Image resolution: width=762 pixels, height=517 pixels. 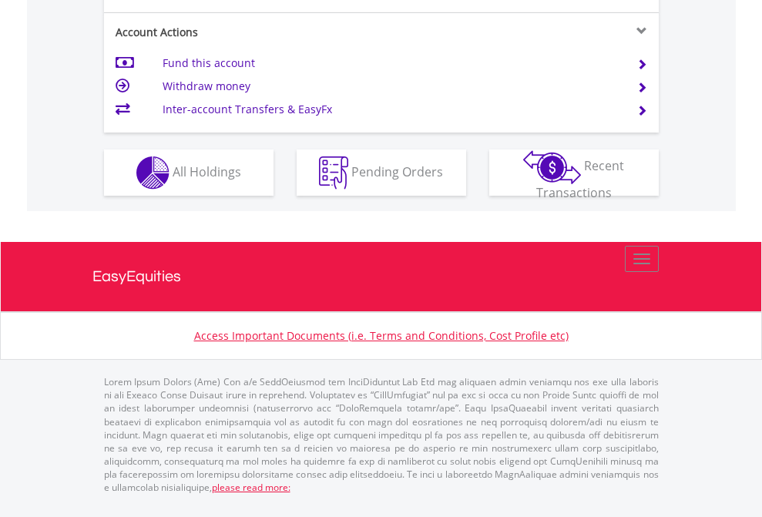 What do you see at coordinates (390, 63) in the screenshot?
I see `td: Fund this account` at bounding box center [390, 63].